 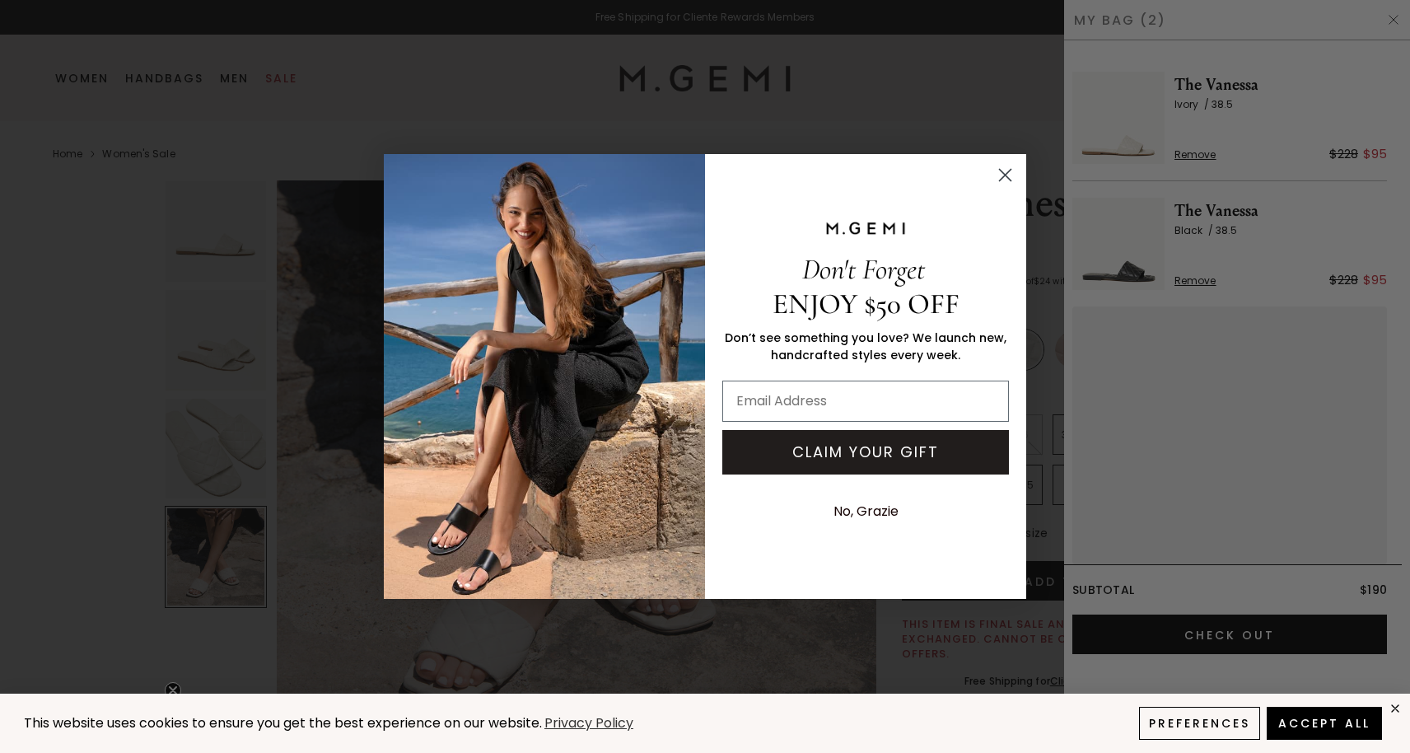 What do you see at coordinates (865, 401) in the screenshot?
I see `input: Email Address` at bounding box center [865, 401].